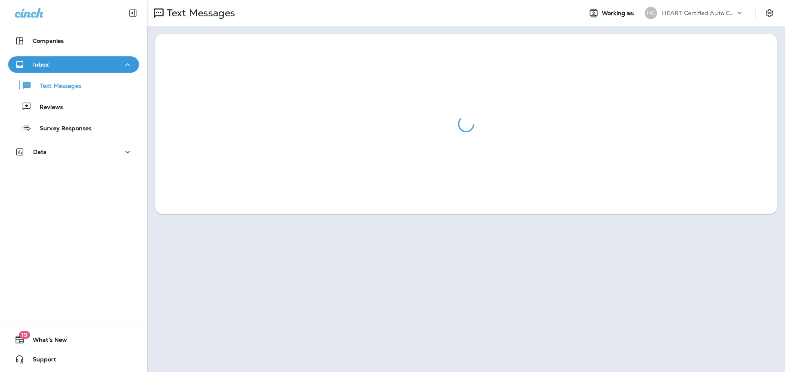 The height and width of the screenshot is (372, 785). I want to click on button: Companies, so click(74, 41).